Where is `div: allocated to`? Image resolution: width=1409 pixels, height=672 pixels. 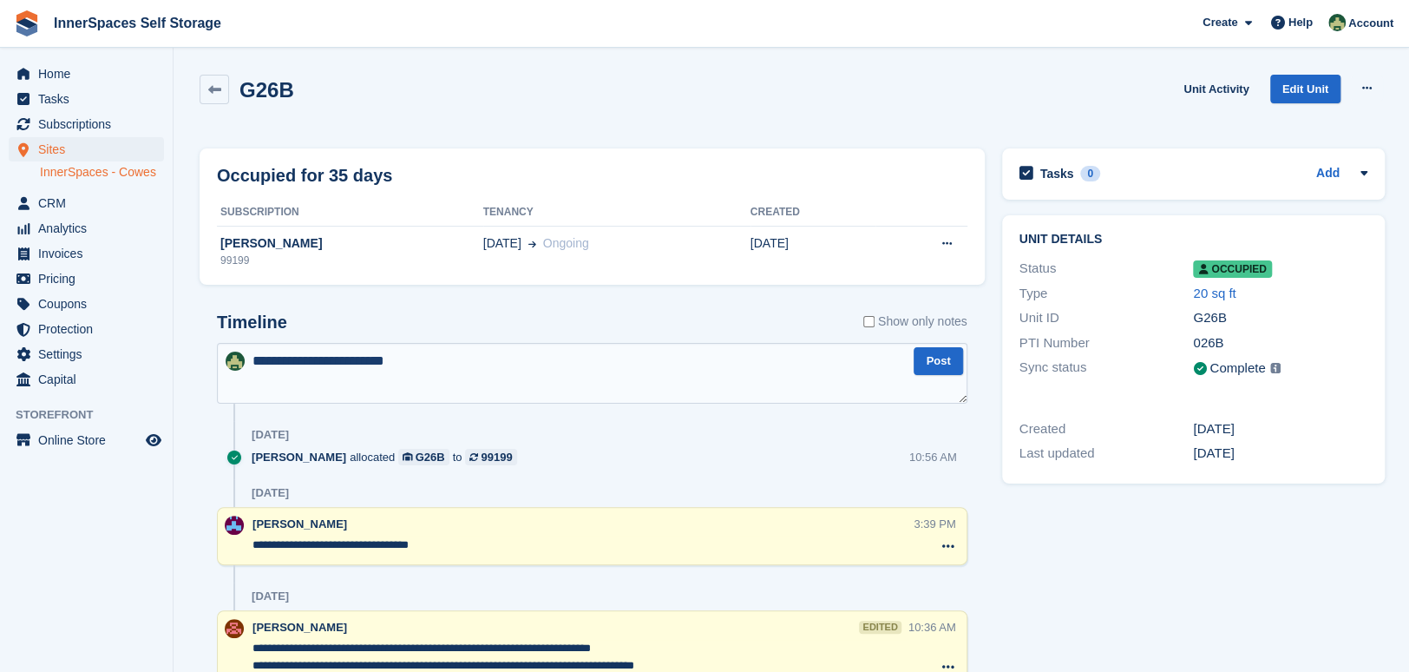
div: allocated to is located at coordinates (389, 456).